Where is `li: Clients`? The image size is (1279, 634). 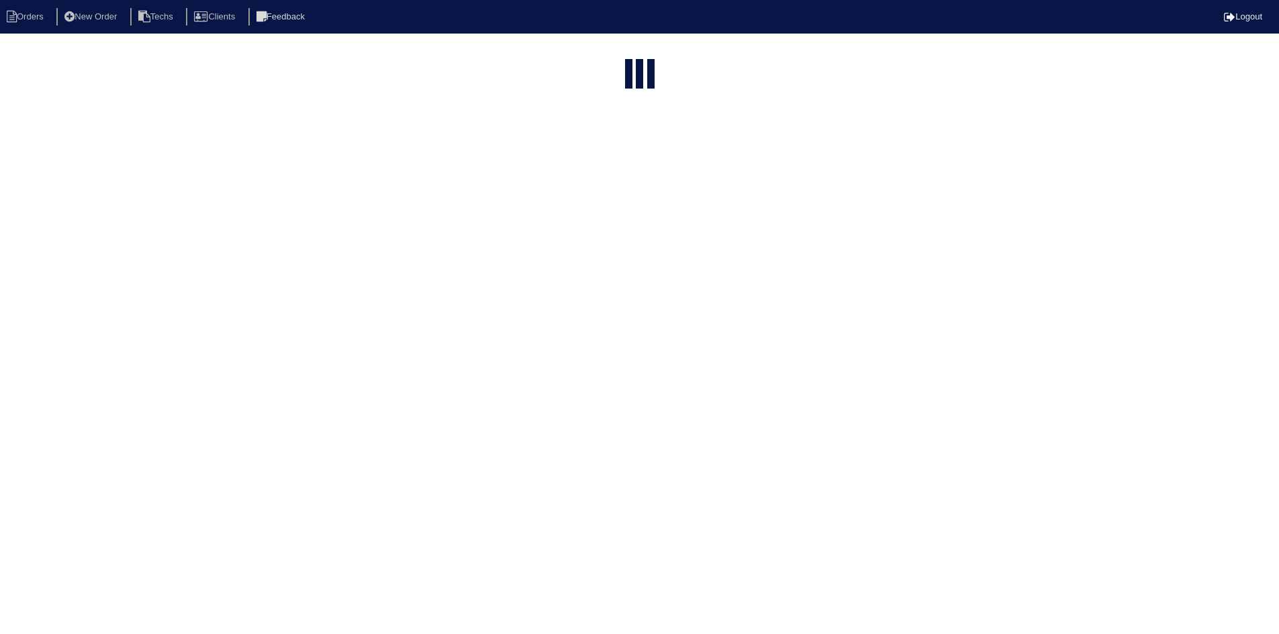 li: Clients is located at coordinates (216, 17).